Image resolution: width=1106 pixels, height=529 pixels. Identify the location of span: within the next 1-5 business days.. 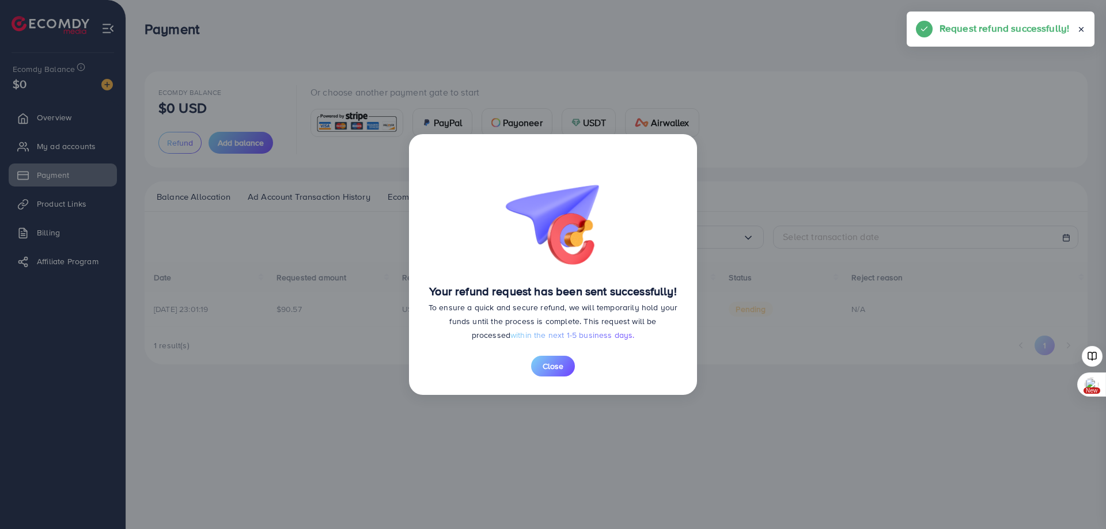
(572, 335).